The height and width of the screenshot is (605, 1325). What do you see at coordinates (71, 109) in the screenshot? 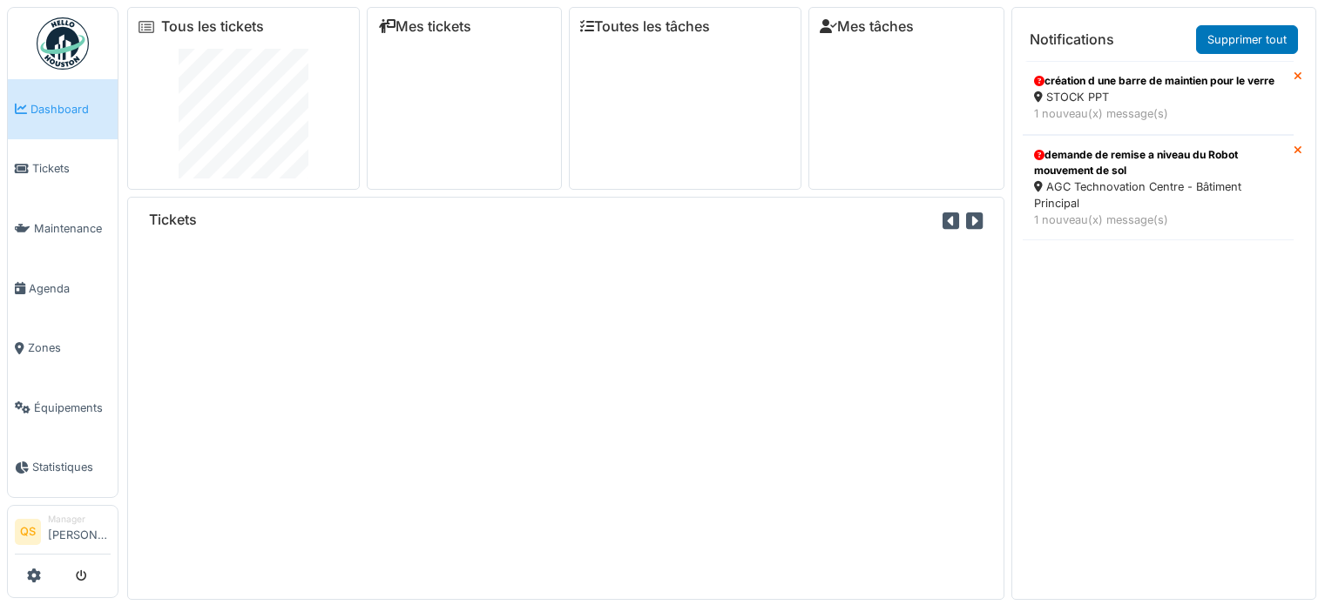
I see `span: Dashboard` at bounding box center [71, 109].